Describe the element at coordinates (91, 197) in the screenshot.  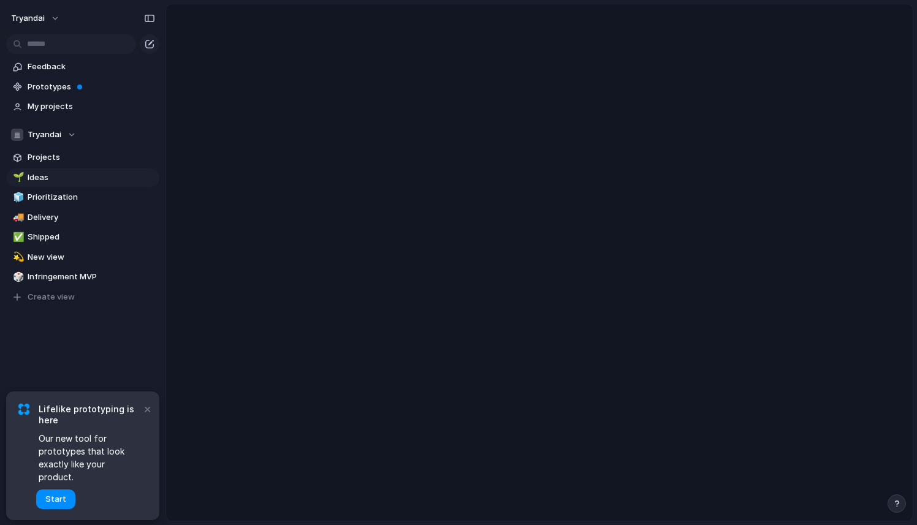
I see `span: Prioritization` at that location.